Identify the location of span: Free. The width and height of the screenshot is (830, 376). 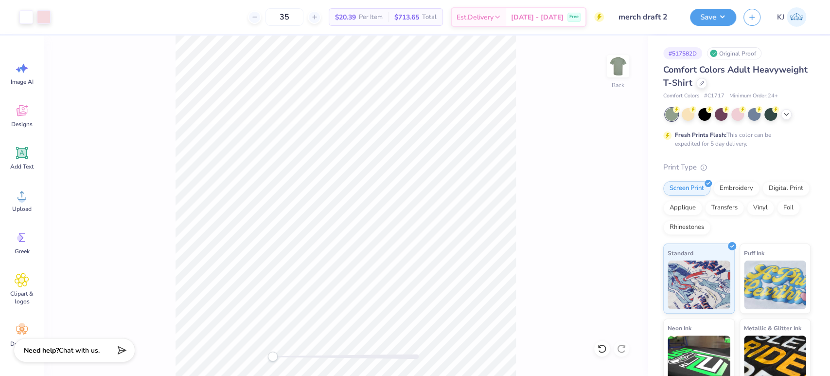
(574, 17).